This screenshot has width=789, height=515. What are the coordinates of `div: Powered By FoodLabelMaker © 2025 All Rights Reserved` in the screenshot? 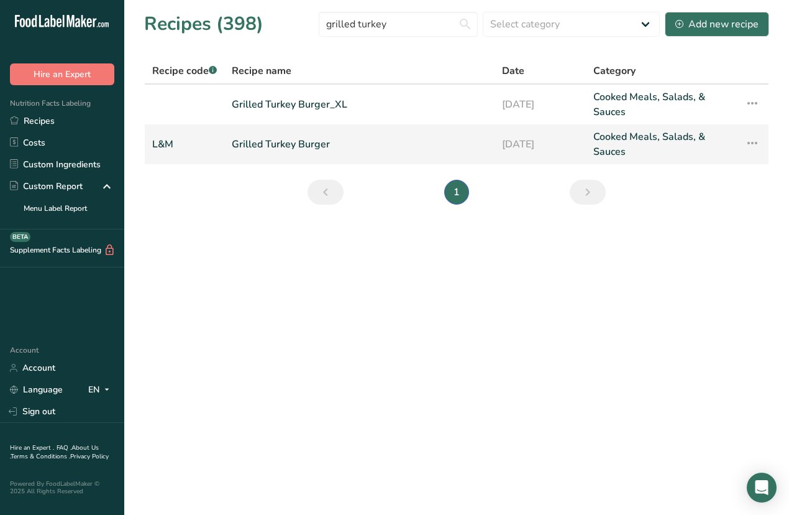 It's located at (62, 487).